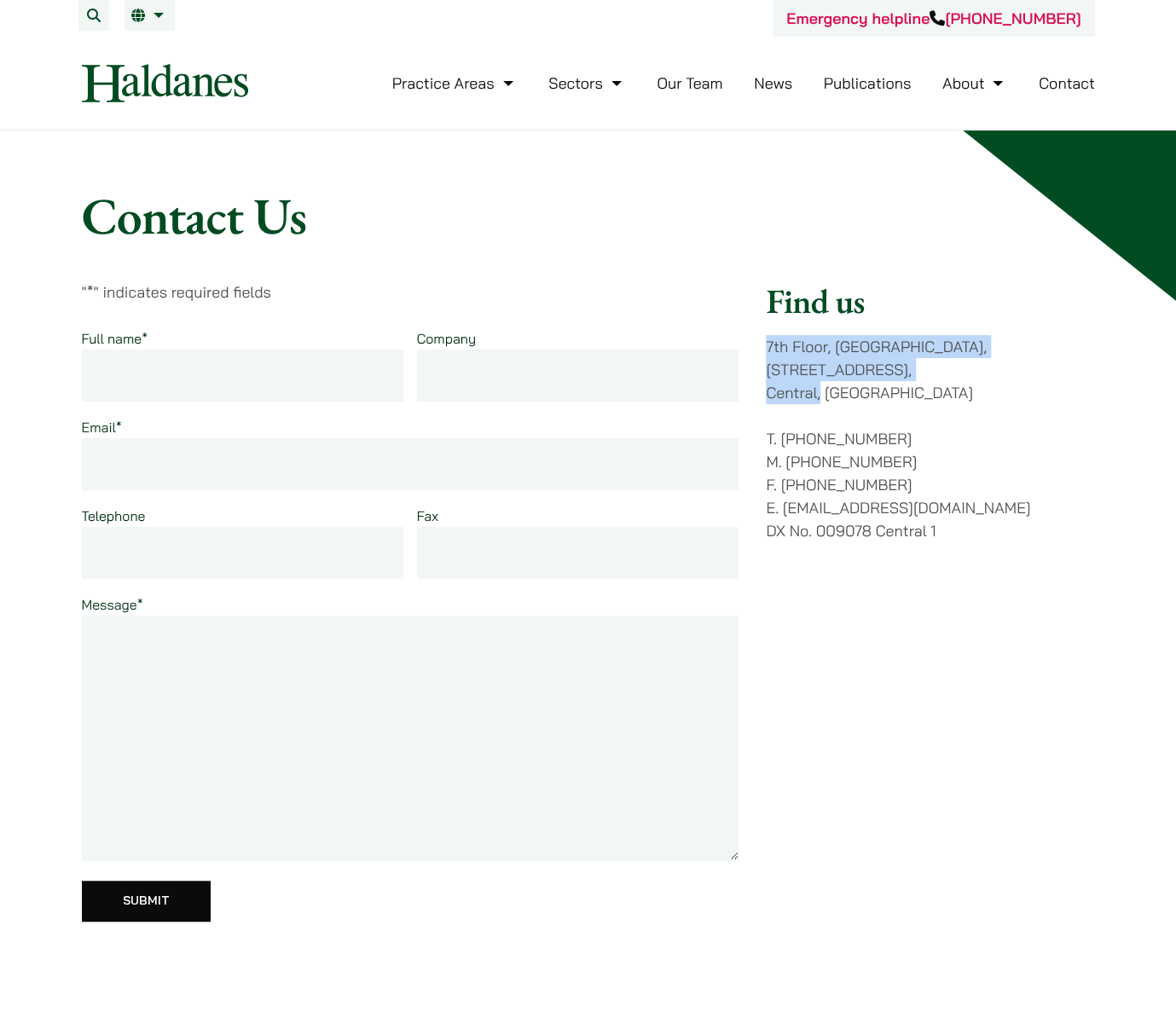 The image size is (1176, 1012). I want to click on a: Practice Areas, so click(454, 83).